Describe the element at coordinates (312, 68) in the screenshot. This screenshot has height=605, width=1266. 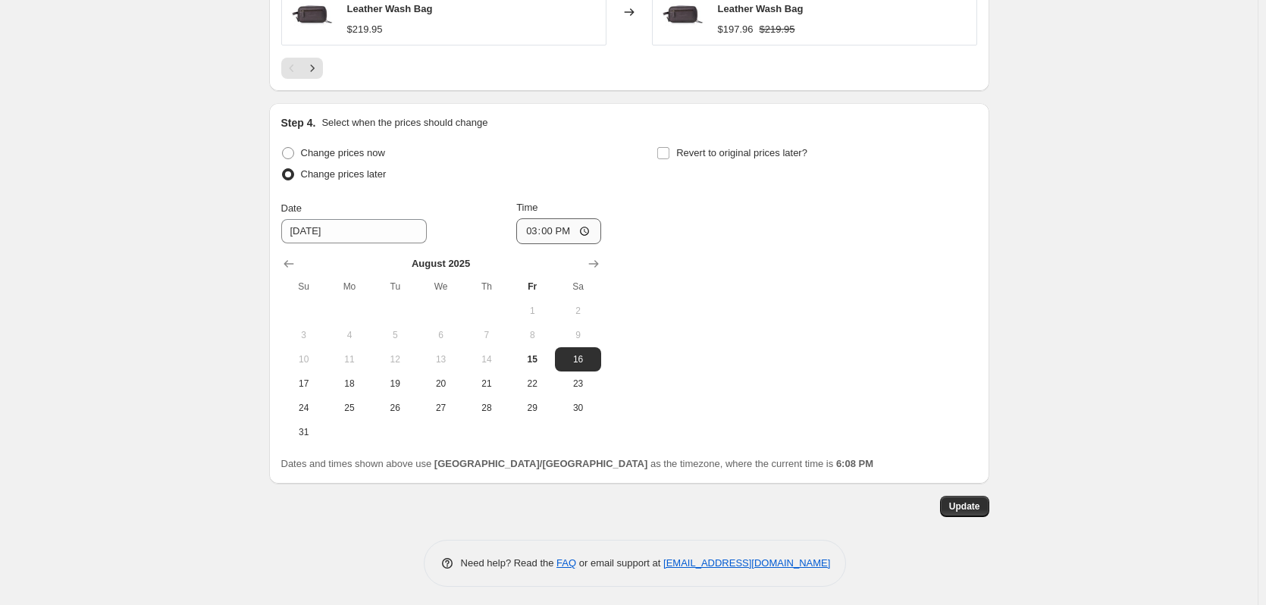
I see `button: Next` at that location.